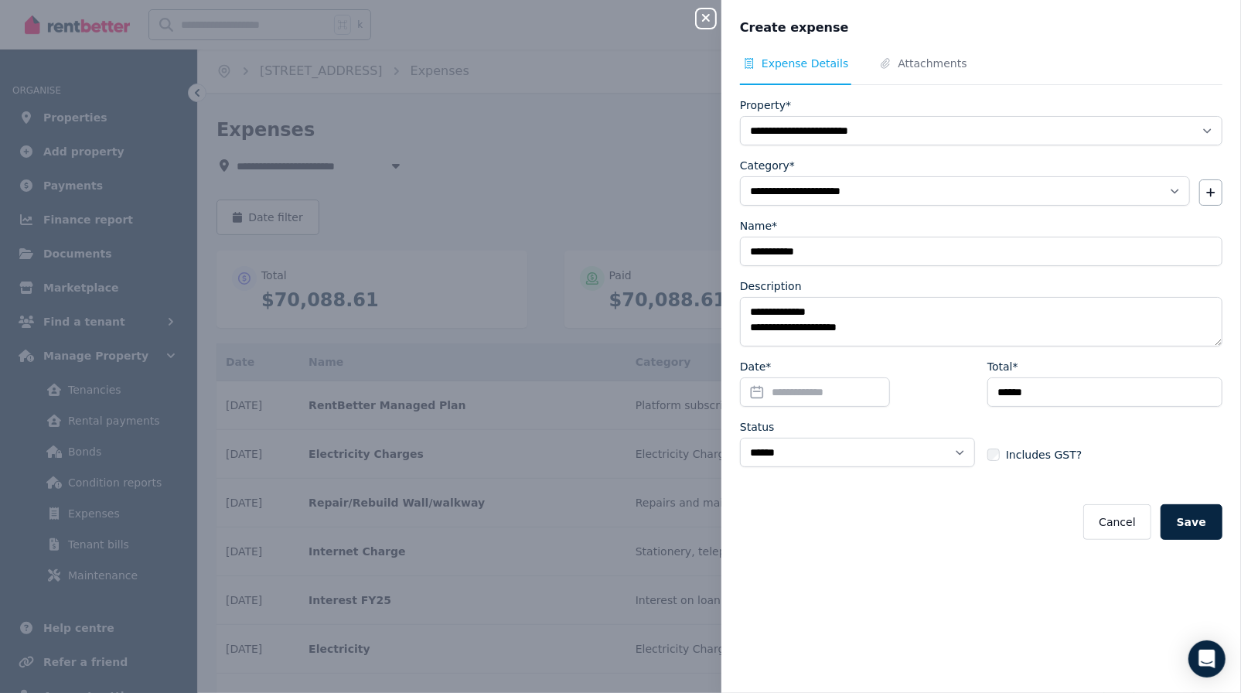 This screenshot has width=1241, height=693. Describe the element at coordinates (981, 70) in the screenshot. I see `nav: Tabs` at that location.